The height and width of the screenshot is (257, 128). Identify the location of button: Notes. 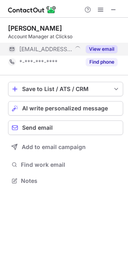
(66, 181).